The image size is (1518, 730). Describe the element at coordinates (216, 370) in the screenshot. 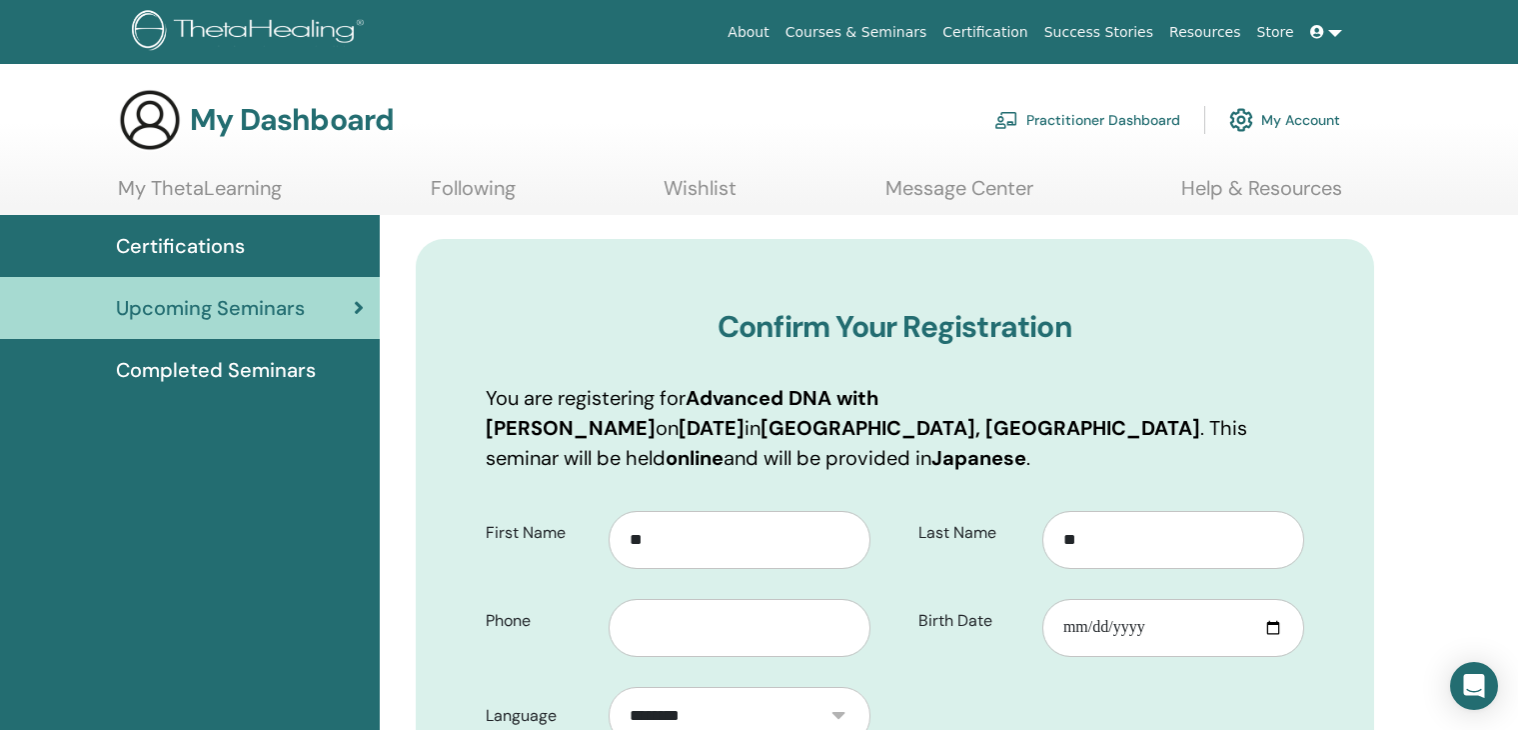

I see `span: Completed Seminars` at that location.